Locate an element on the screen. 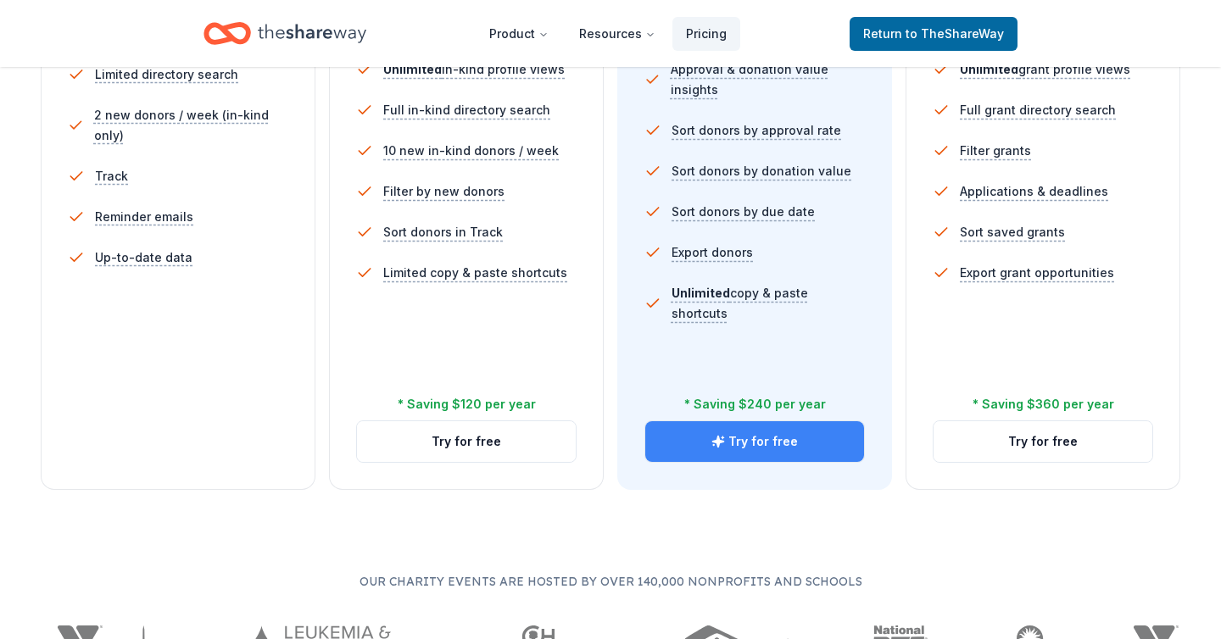 The image size is (1221, 639). span: Applications & deadlines is located at coordinates (1034, 192).